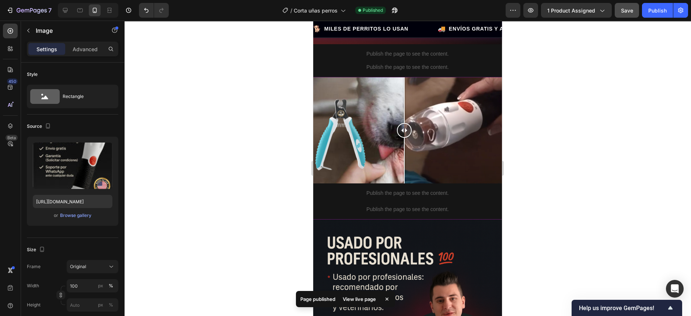 The height and width of the screenshot is (316, 691). Describe the element at coordinates (76, 215) in the screenshot. I see `div: Browse gallery` at that location.